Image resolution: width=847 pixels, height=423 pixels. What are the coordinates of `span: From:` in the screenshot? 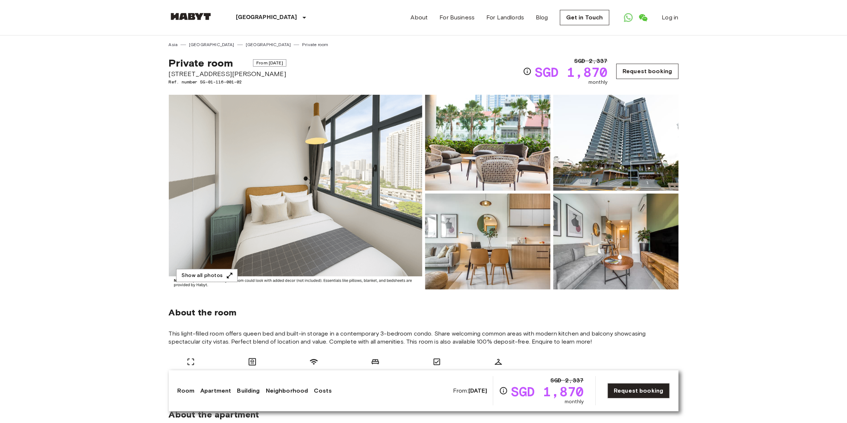 It's located at (470, 391).